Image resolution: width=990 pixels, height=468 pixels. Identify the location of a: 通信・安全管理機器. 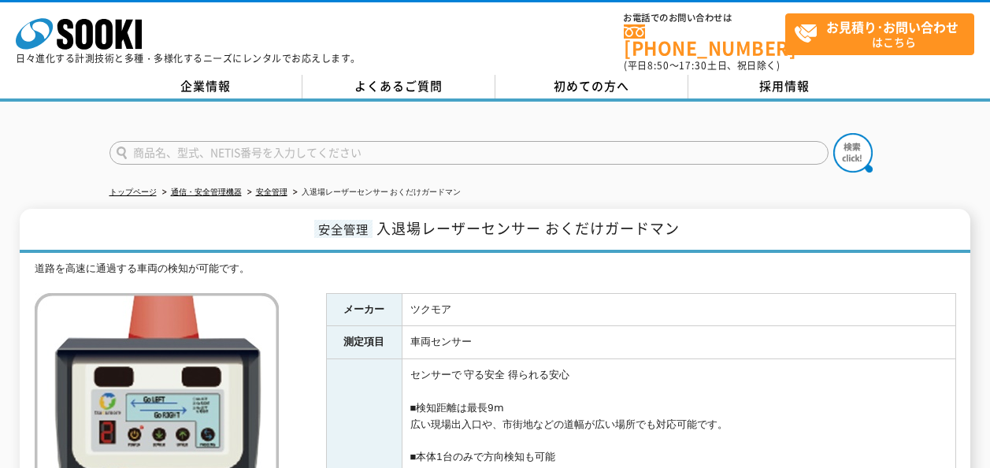
(206, 191).